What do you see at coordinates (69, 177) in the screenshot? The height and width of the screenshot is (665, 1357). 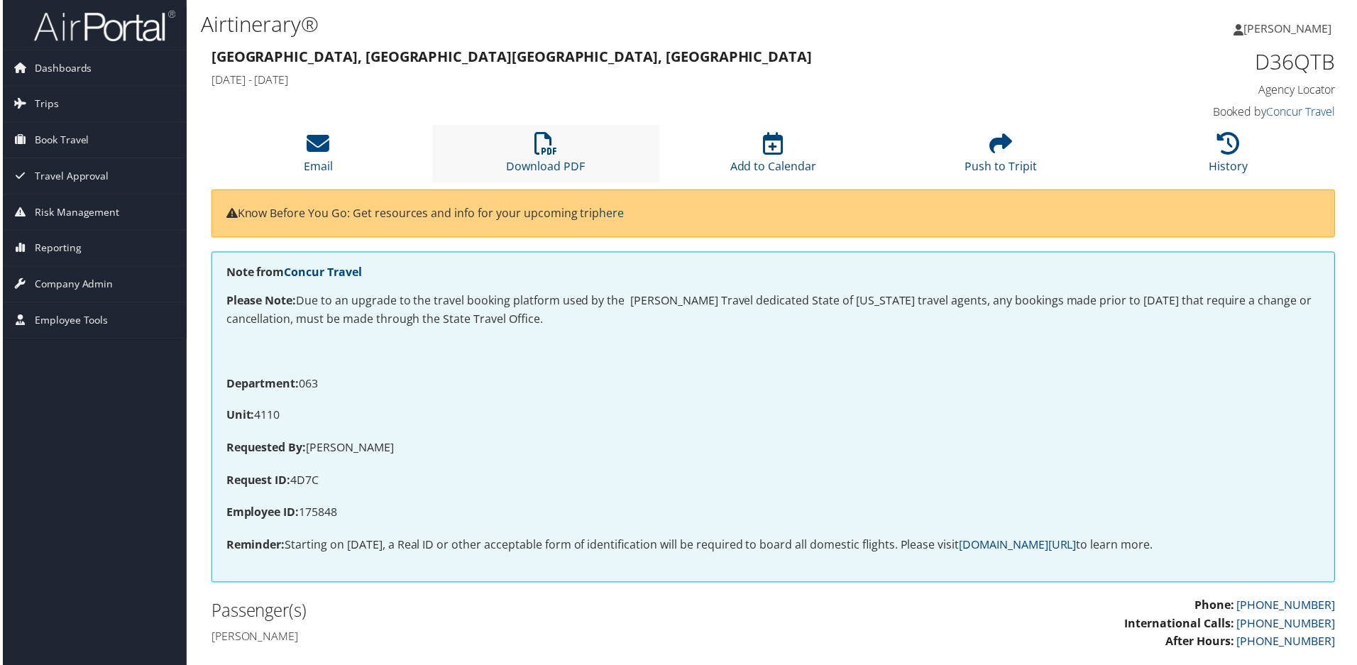 I see `span: Travel Approval` at bounding box center [69, 177].